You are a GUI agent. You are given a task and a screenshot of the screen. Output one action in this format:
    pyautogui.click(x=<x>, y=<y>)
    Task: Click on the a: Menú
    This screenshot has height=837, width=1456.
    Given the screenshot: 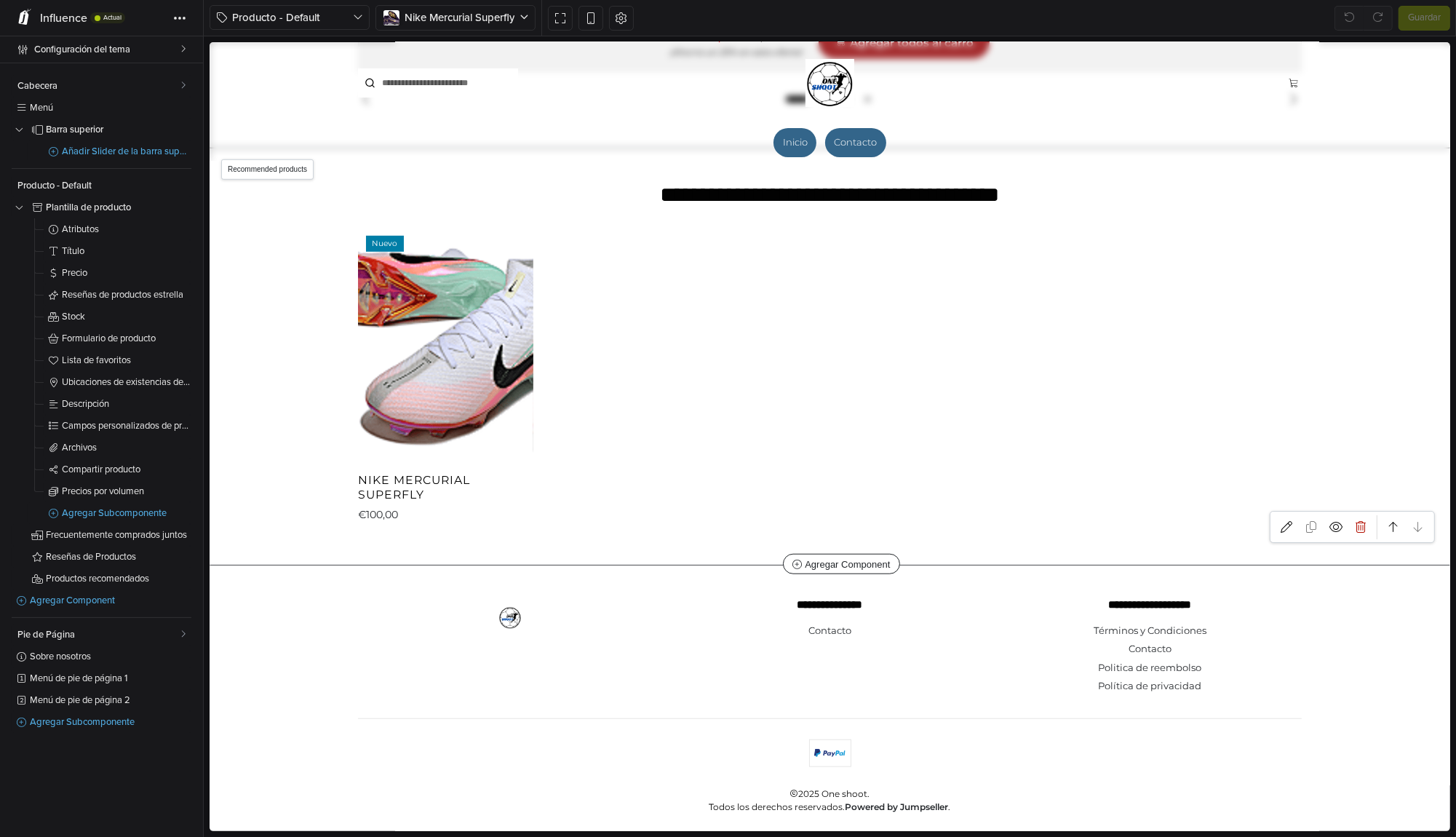 What is the action you would take?
    pyautogui.click(x=101, y=108)
    